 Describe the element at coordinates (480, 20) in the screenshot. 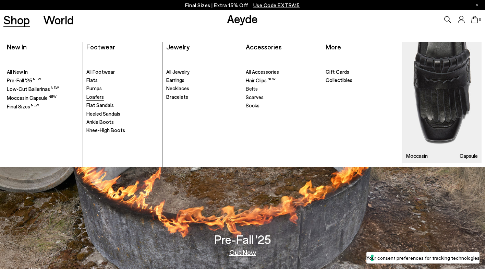

I see `span: 0` at that location.